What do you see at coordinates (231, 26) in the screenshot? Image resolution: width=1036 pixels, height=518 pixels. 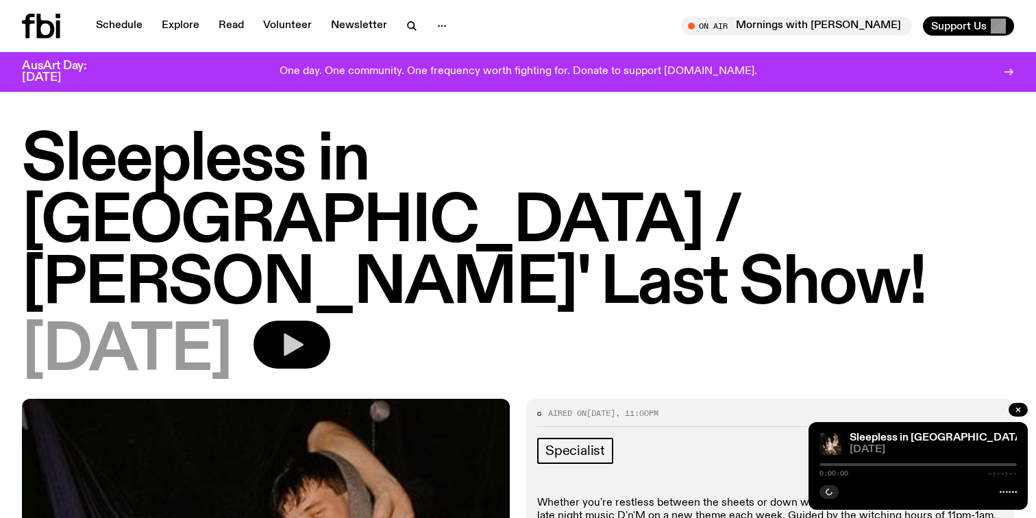 I see `a: Read` at bounding box center [231, 26].